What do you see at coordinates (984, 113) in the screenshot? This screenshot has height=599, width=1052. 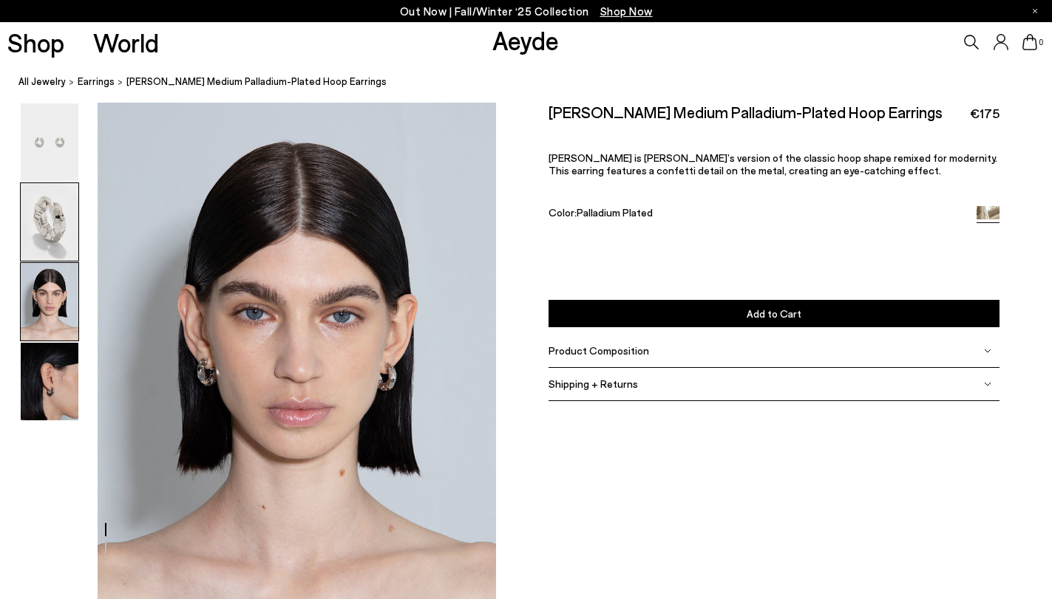 I see `span: €175` at bounding box center [984, 113].